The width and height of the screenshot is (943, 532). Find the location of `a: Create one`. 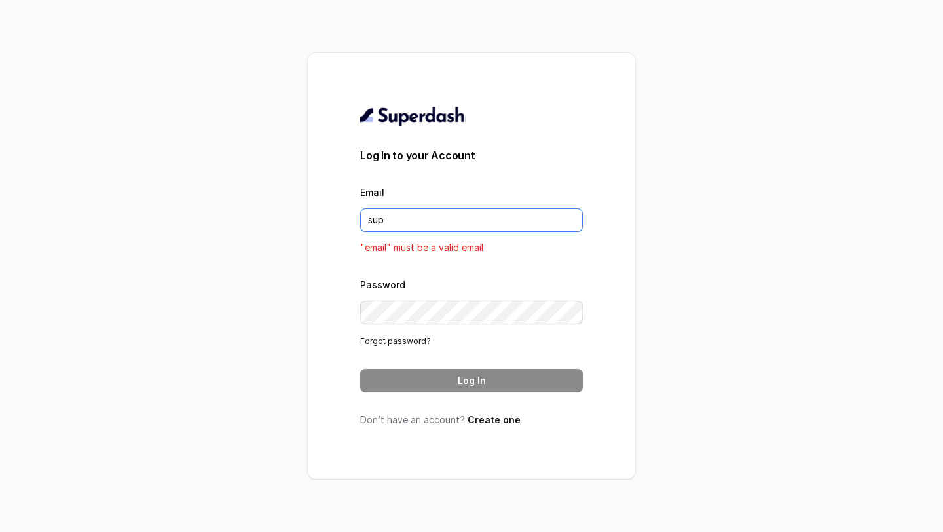

a: Create one is located at coordinates (494, 419).